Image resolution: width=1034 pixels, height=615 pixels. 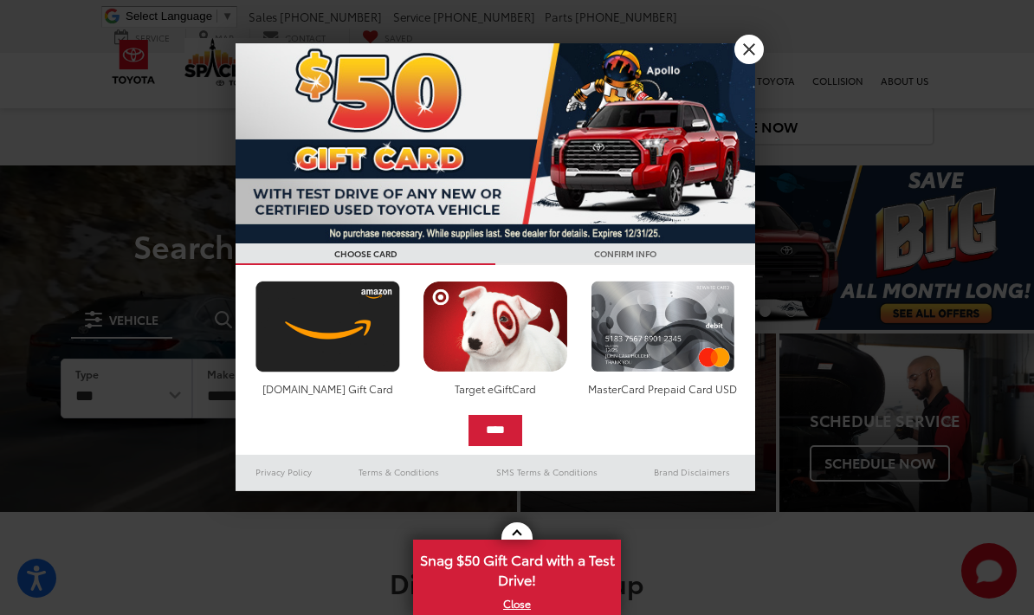 I want to click on a: SMS Terms & Conditions, so click(x=546, y=472).